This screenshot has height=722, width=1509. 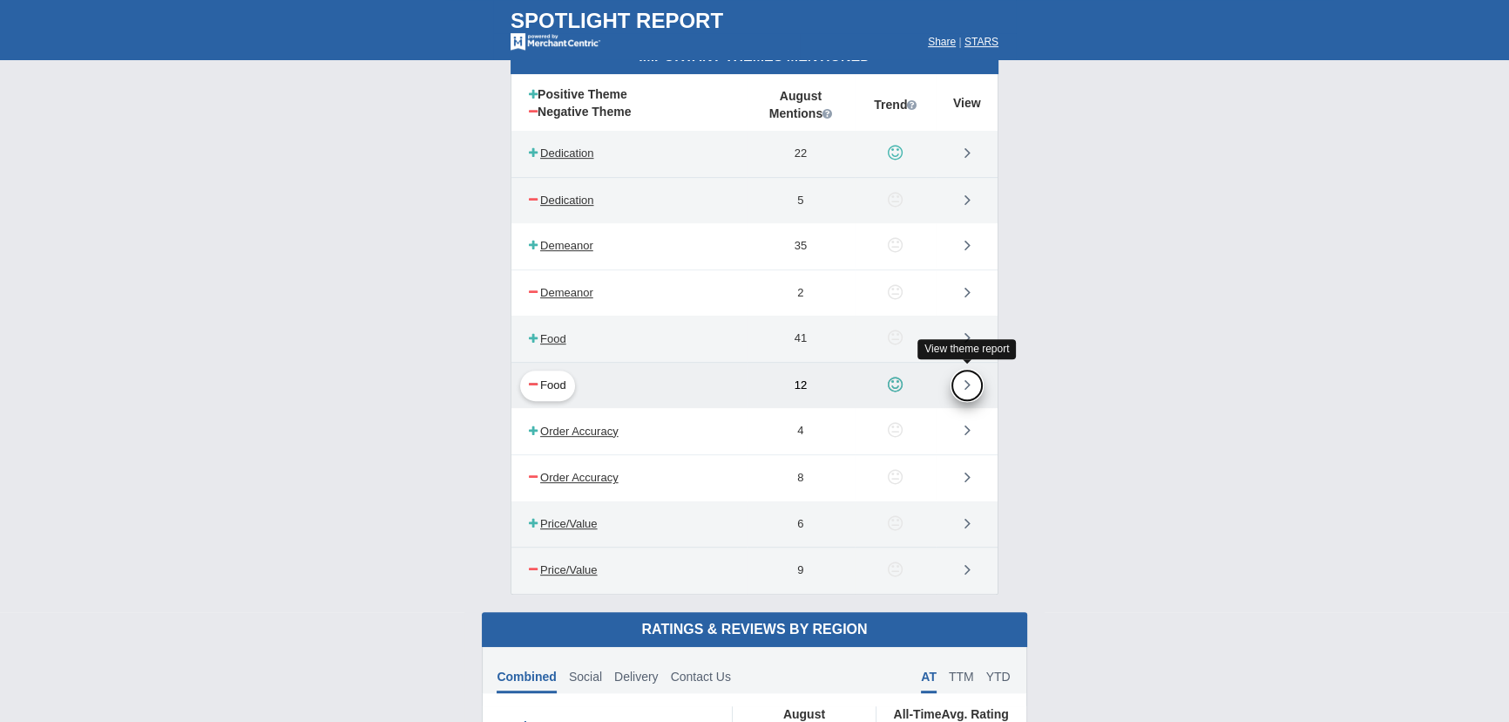 I want to click on span: Contact Us, so click(x=701, y=676).